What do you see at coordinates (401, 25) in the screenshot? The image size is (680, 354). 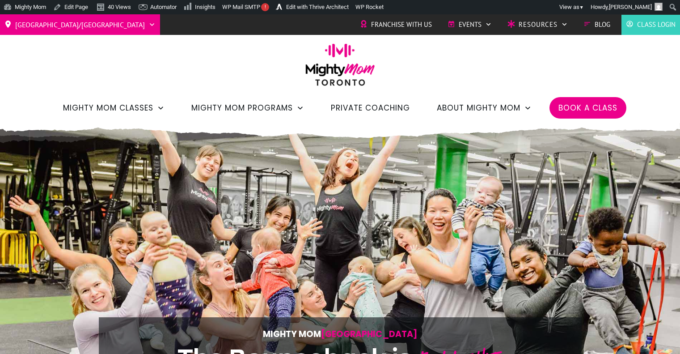 I see `span: Franchise with Us` at bounding box center [401, 25].